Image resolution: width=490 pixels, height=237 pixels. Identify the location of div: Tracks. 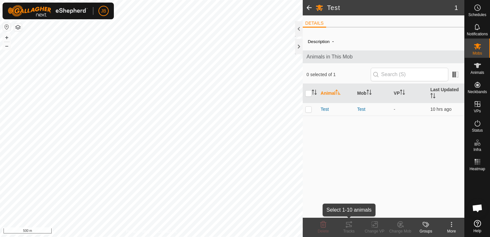
(349, 231).